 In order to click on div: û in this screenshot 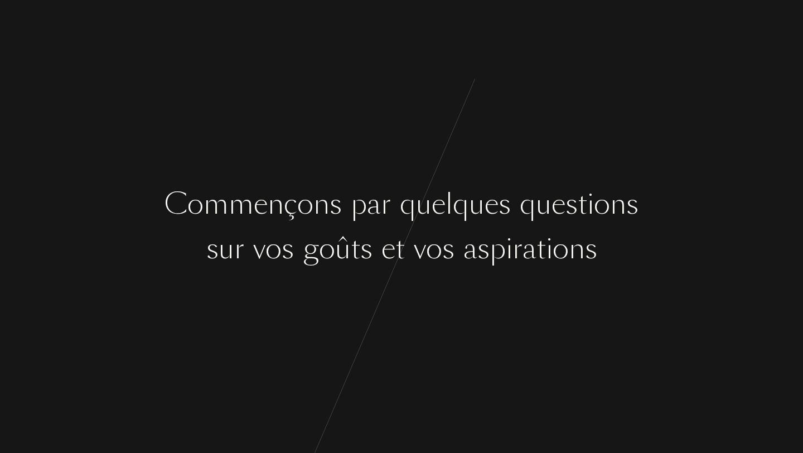, I will do `click(343, 249)`.